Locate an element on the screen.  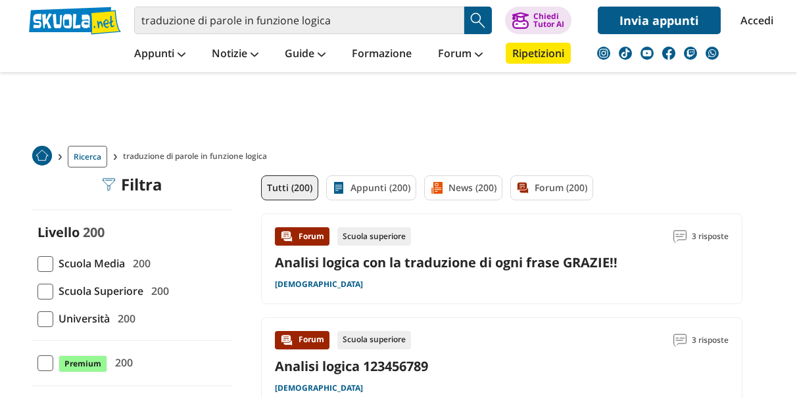
a: Notizie is located at coordinates (235, 55).